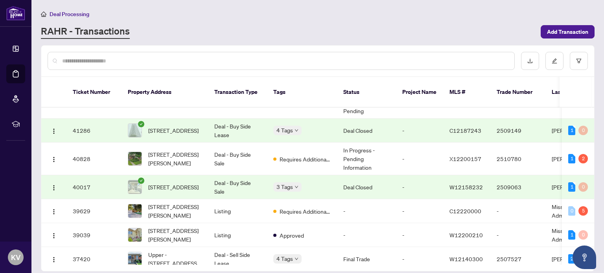  Describe the element at coordinates (366, 92) in the screenshot. I see `th: Status` at that location.